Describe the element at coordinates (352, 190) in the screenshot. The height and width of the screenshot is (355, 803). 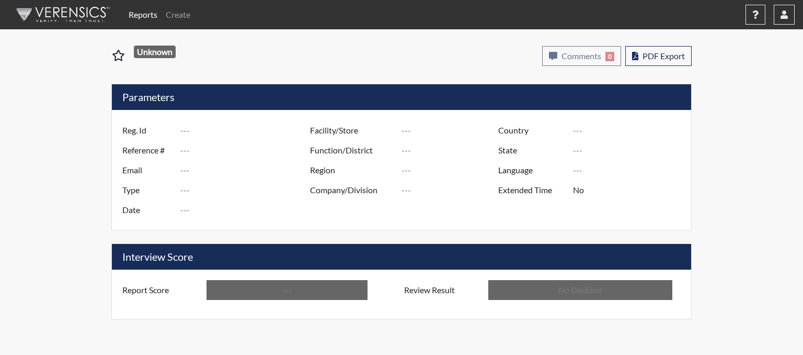
I see `label: Company/Division` at that location.